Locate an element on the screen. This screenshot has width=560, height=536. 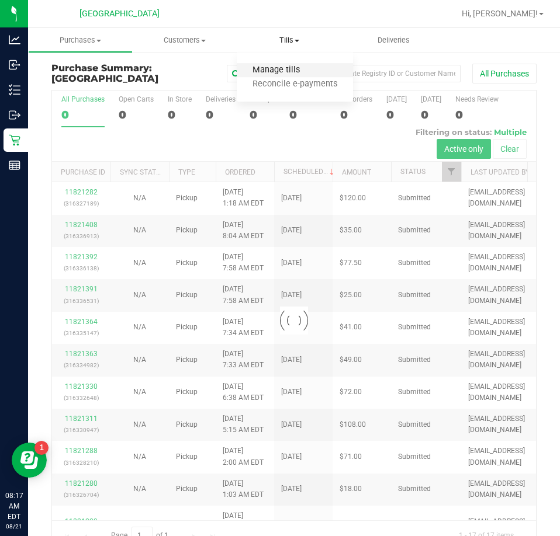
span: Tills is located at coordinates (289, 40).